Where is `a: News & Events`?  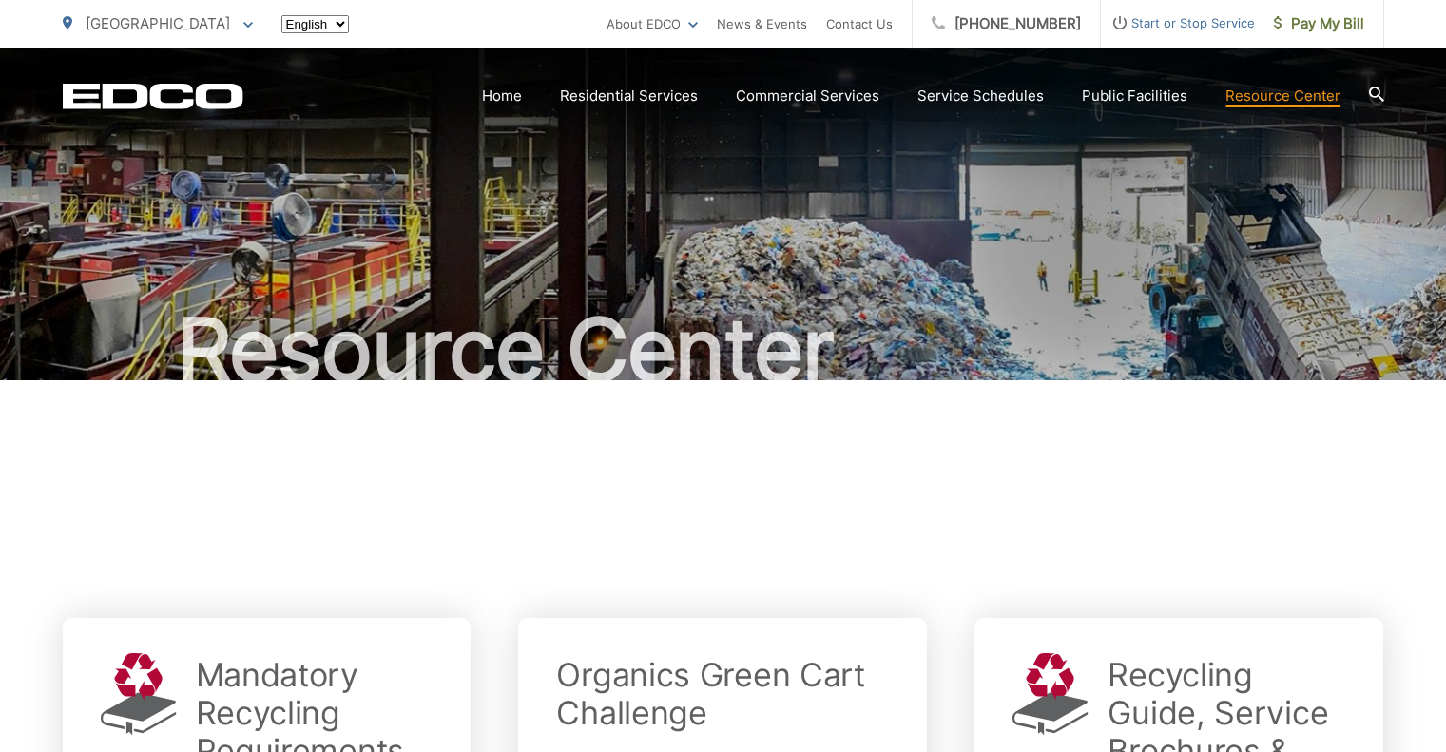 a: News & Events is located at coordinates (761, 24).